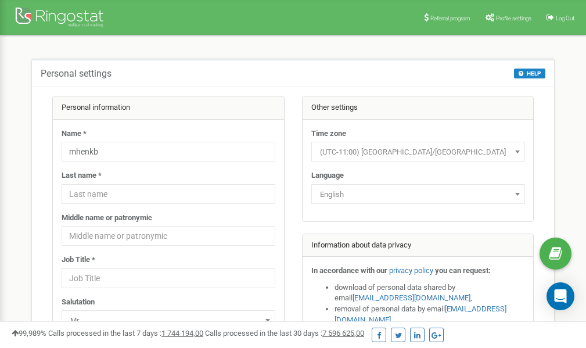  I want to click on label: Last name *, so click(81, 175).